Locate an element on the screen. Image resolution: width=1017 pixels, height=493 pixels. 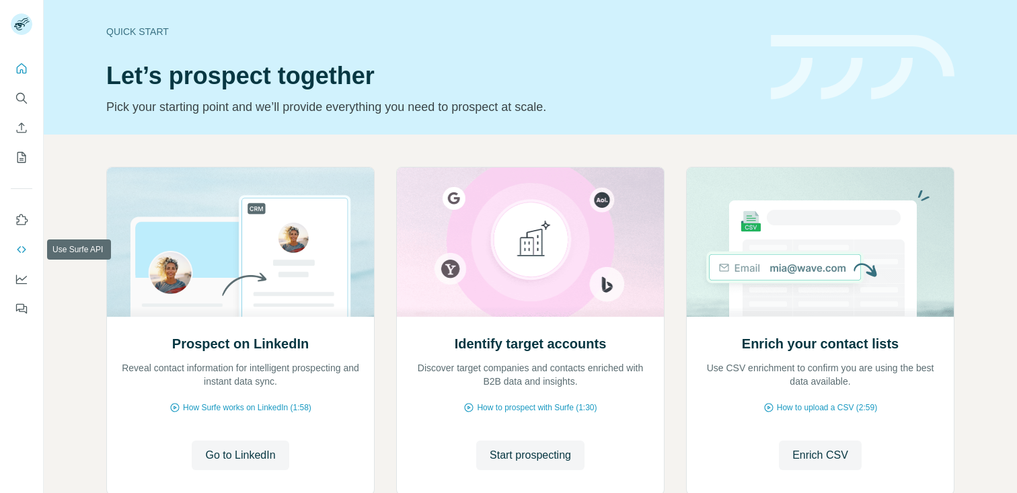
p: Pick your starting point and we’ll provide everything you need to prospect at scale. is located at coordinates (430, 107).